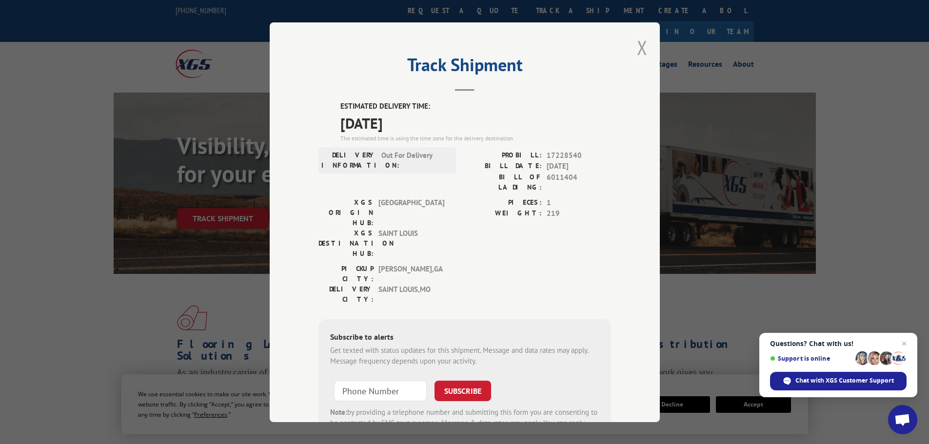  Describe the element at coordinates (838, 381) in the screenshot. I see `div: Chat with XGS Customer Support` at that location.